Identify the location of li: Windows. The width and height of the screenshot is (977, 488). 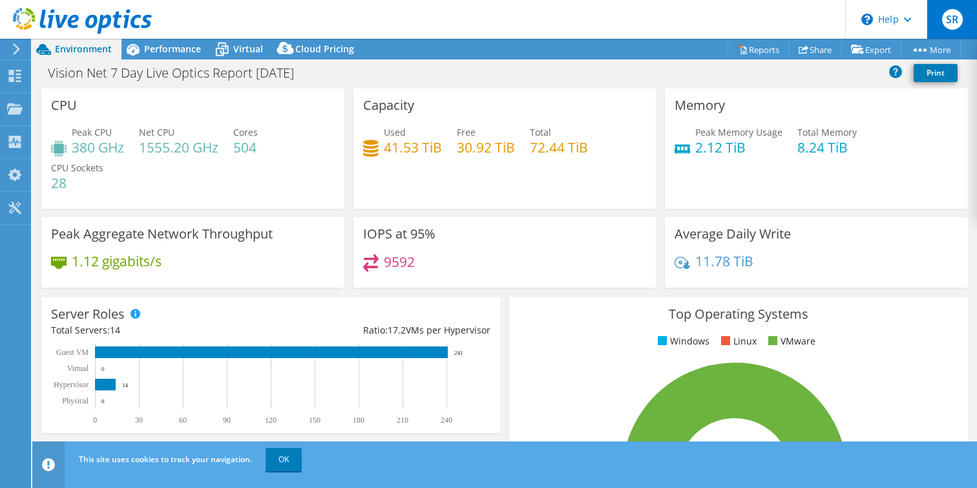
(682, 341).